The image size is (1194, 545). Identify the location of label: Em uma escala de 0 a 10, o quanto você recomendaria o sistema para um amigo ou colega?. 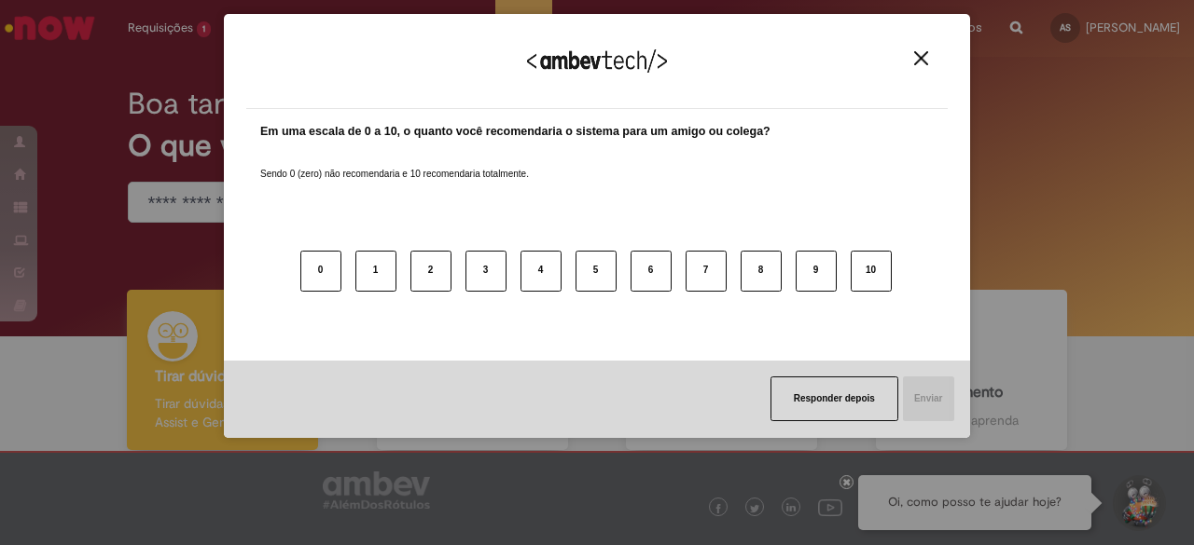
(515, 131).